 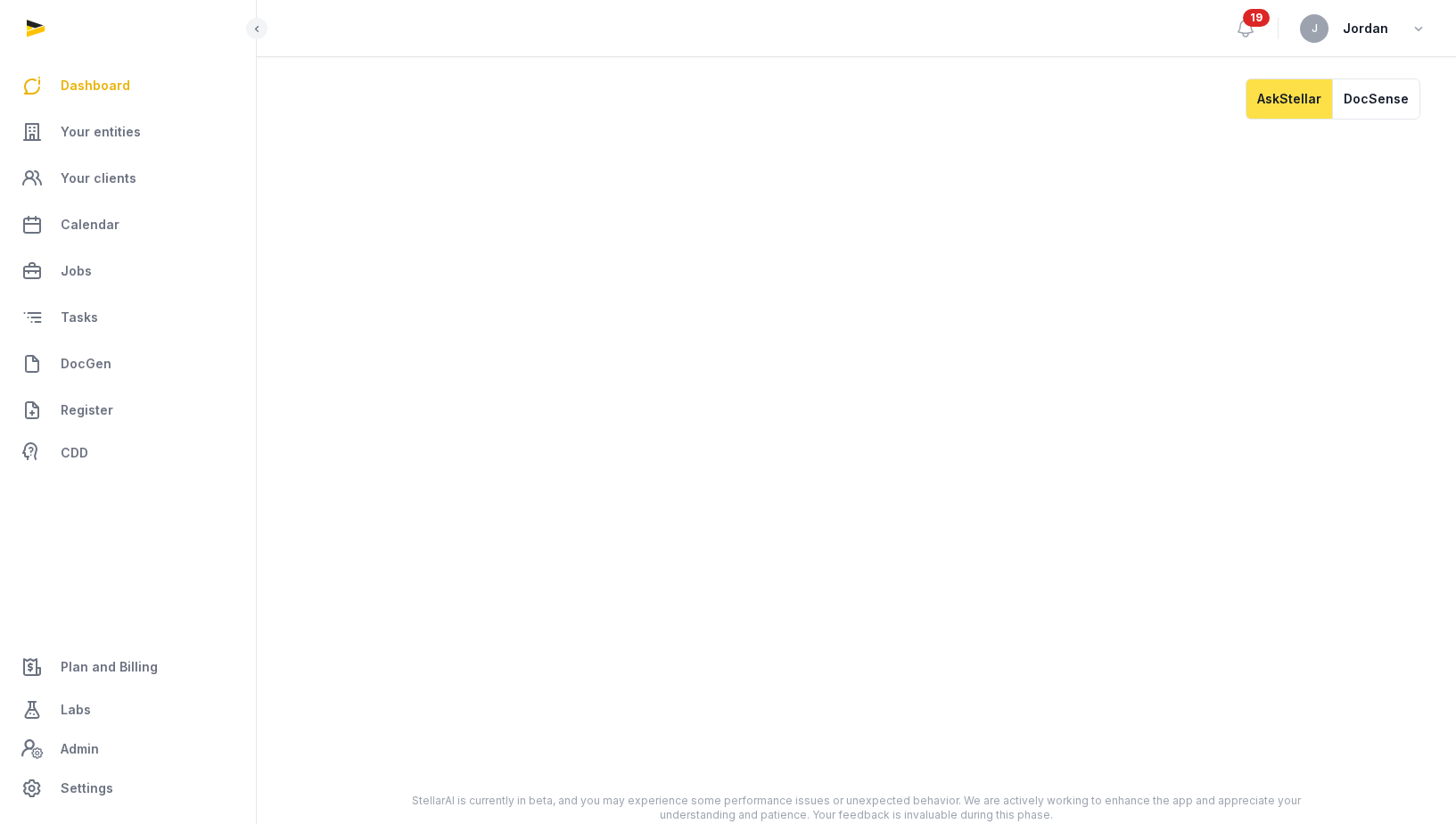 What do you see at coordinates (87, 411) in the screenshot?
I see `span: Register` at bounding box center [87, 411].